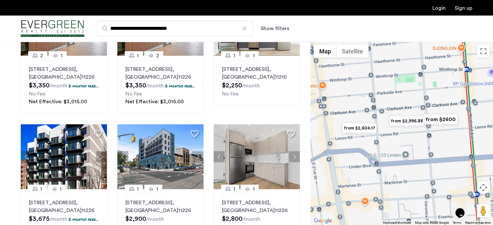 The height and width of the screenshot is (225, 493). What do you see at coordinates (457, 223) in the screenshot?
I see `a: Terms (opens in new tab)` at bounding box center [457, 223].